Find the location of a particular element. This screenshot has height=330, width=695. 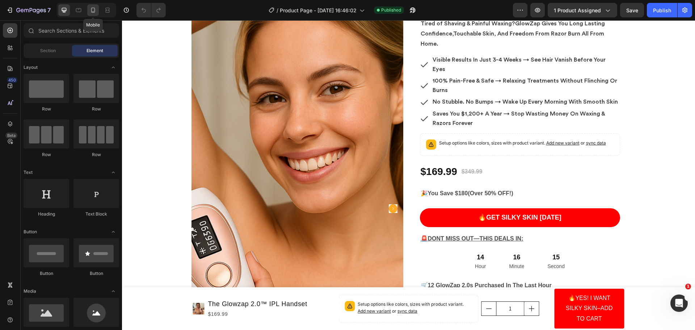

u: DONT MISS OUT—THIS DEALS IN: is located at coordinates (354, 218).